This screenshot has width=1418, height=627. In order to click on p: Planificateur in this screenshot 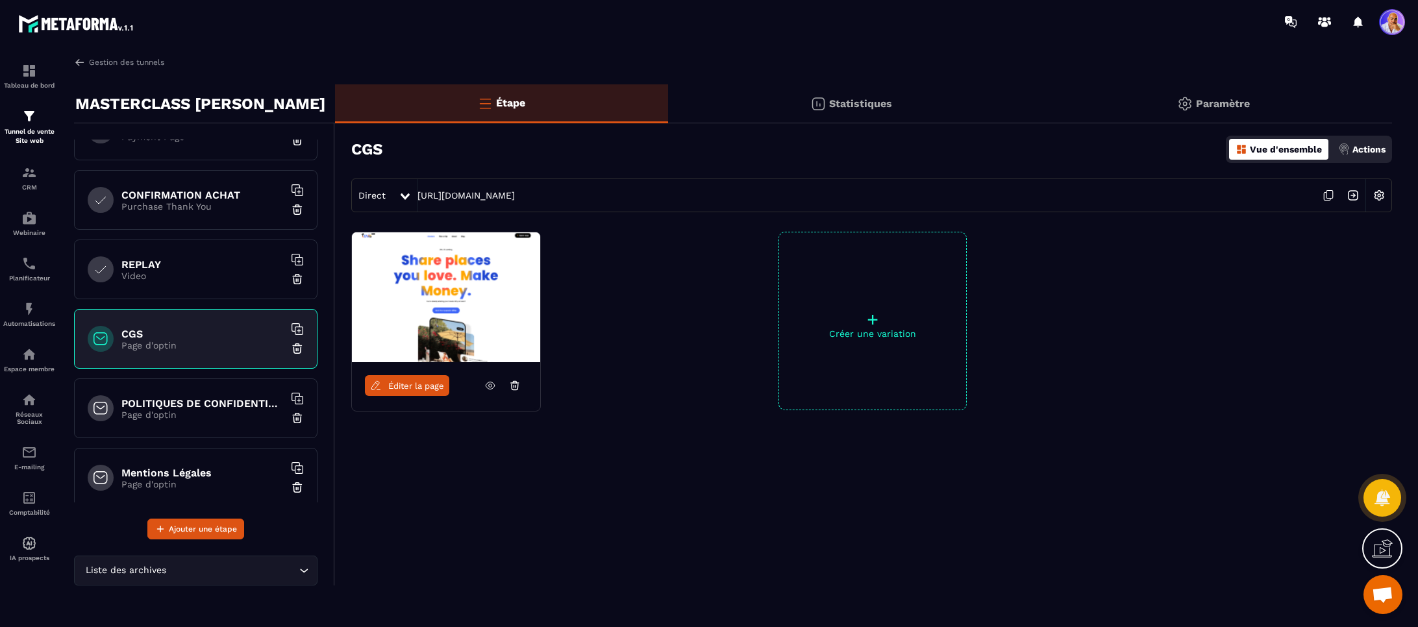, I will do `click(29, 278)`.